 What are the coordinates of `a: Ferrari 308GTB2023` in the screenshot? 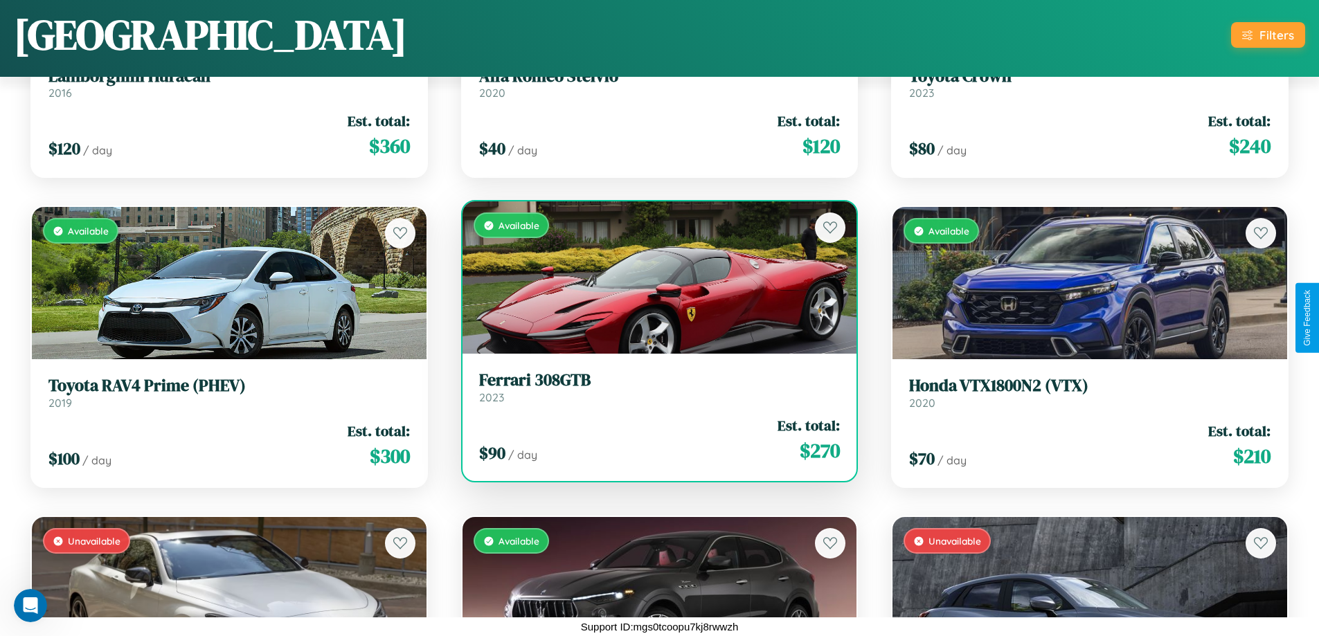 It's located at (660, 387).